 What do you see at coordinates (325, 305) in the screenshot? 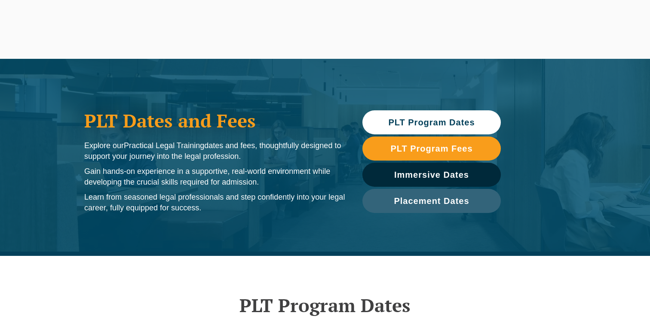
I see `h2: PLT Program Dates` at bounding box center [325, 305].